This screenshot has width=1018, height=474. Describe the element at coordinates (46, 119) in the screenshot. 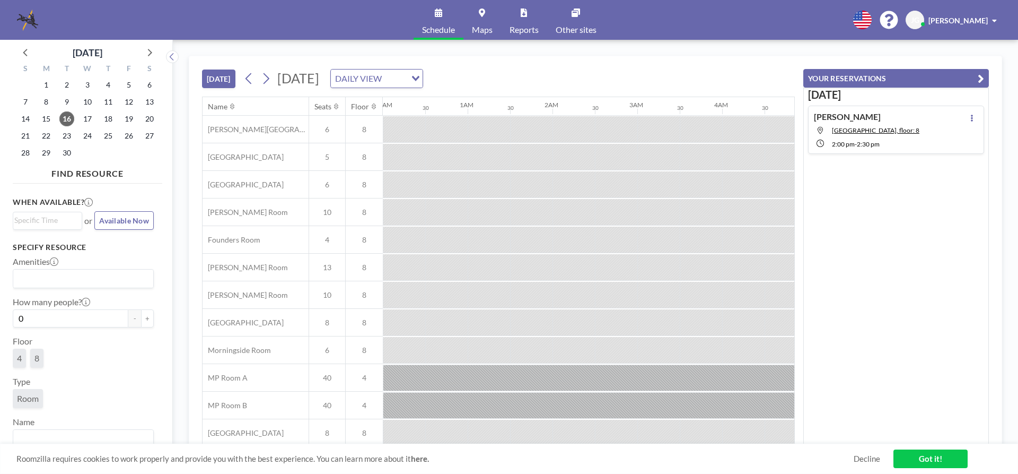

I see `span: Monday, September 15, 2025` at that location.